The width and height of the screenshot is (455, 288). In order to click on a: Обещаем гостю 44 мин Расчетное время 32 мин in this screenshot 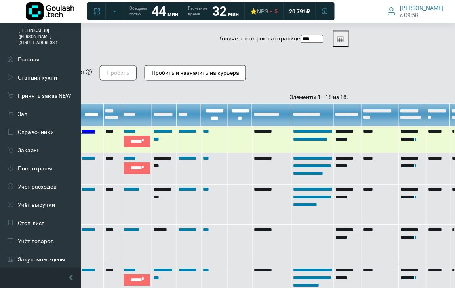, I will do `click(184, 11)`.